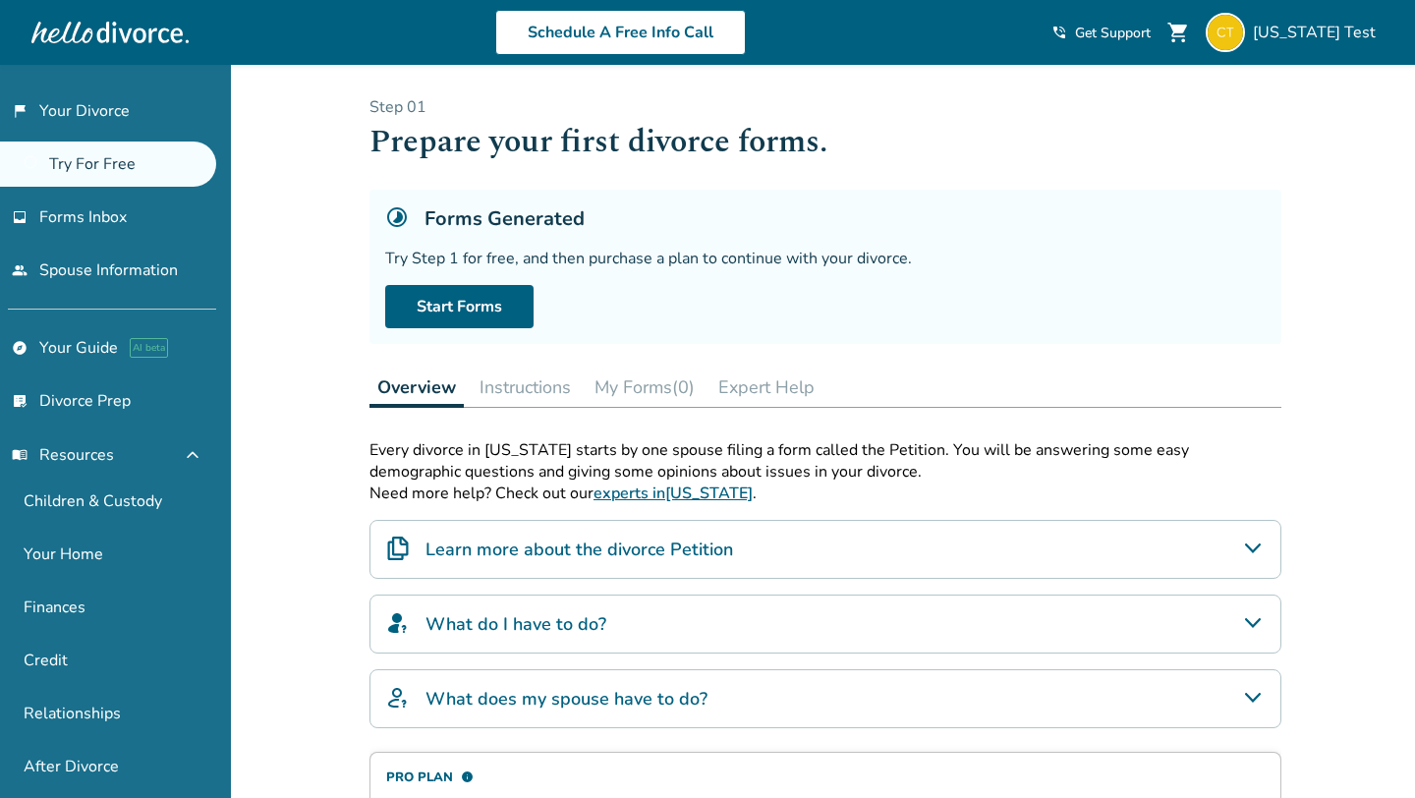  I want to click on img: hiyiyof821@namestal.com, so click(1226, 32).